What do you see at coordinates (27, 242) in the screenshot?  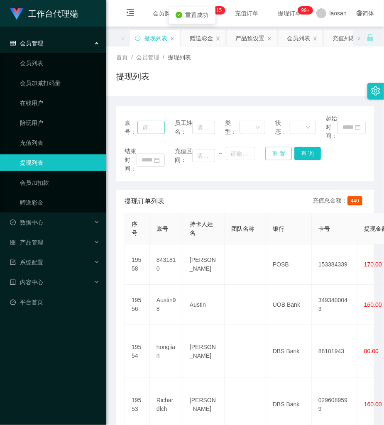 I see `span: 产品管理` at bounding box center [27, 242].